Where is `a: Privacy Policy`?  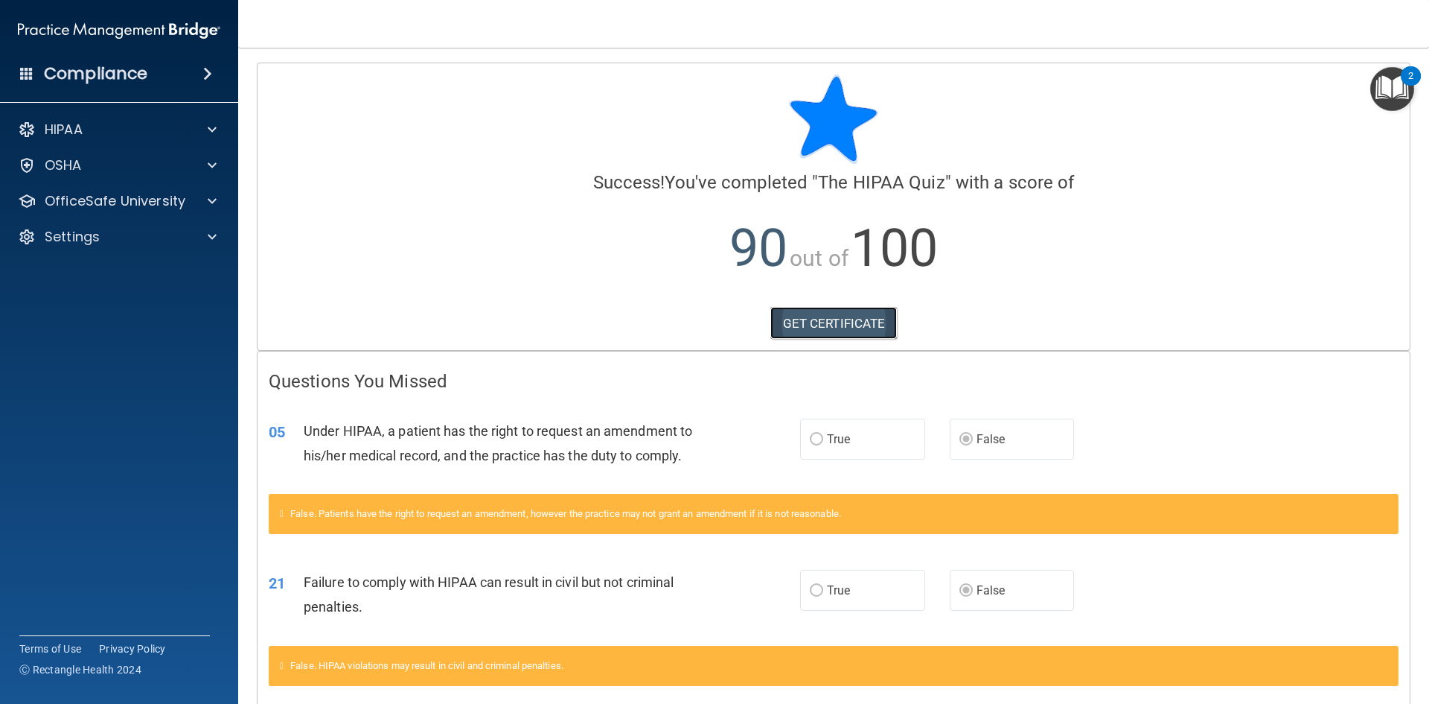
a: Privacy Policy is located at coordinates (133, 648).